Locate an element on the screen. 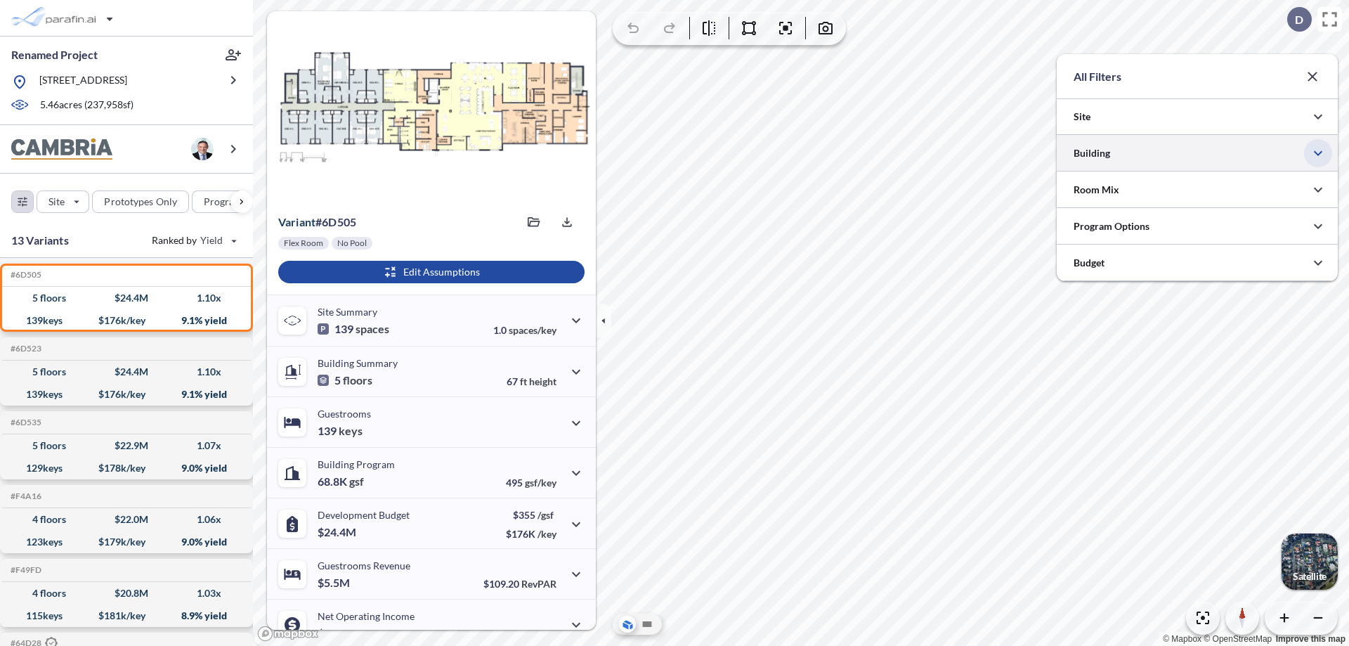 This screenshot has width=1349, height=646. a: Mapbox is located at coordinates (1182, 639).